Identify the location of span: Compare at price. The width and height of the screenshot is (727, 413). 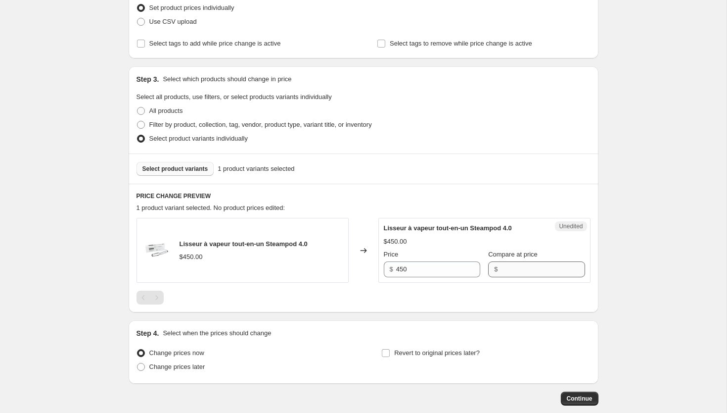
(513, 254).